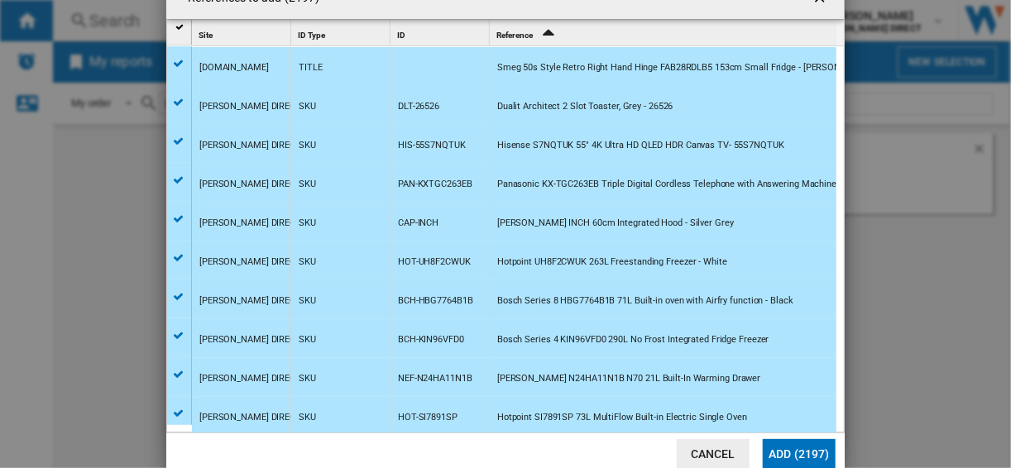 This screenshot has width=1011, height=468. What do you see at coordinates (205, 35) in the screenshot?
I see `span: Site` at bounding box center [205, 35].